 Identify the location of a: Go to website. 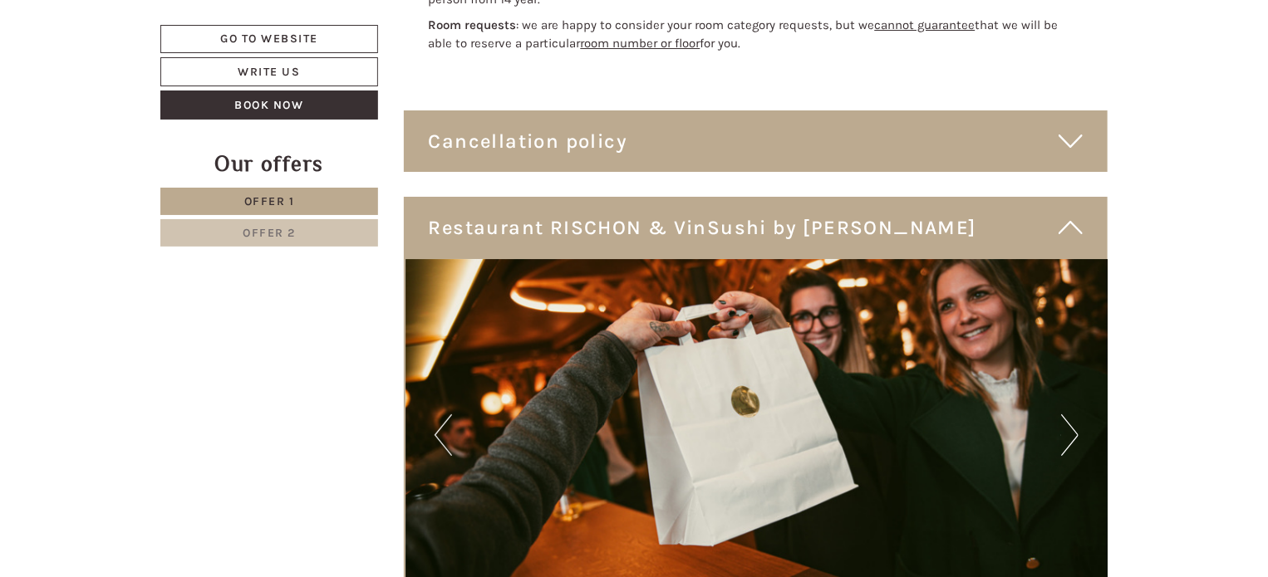
(269, 39).